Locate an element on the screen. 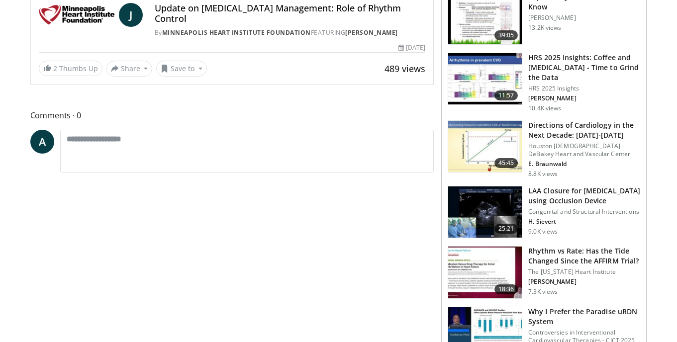 This screenshot has height=342, width=677. p: E. Braunwald is located at coordinates (584, 164).